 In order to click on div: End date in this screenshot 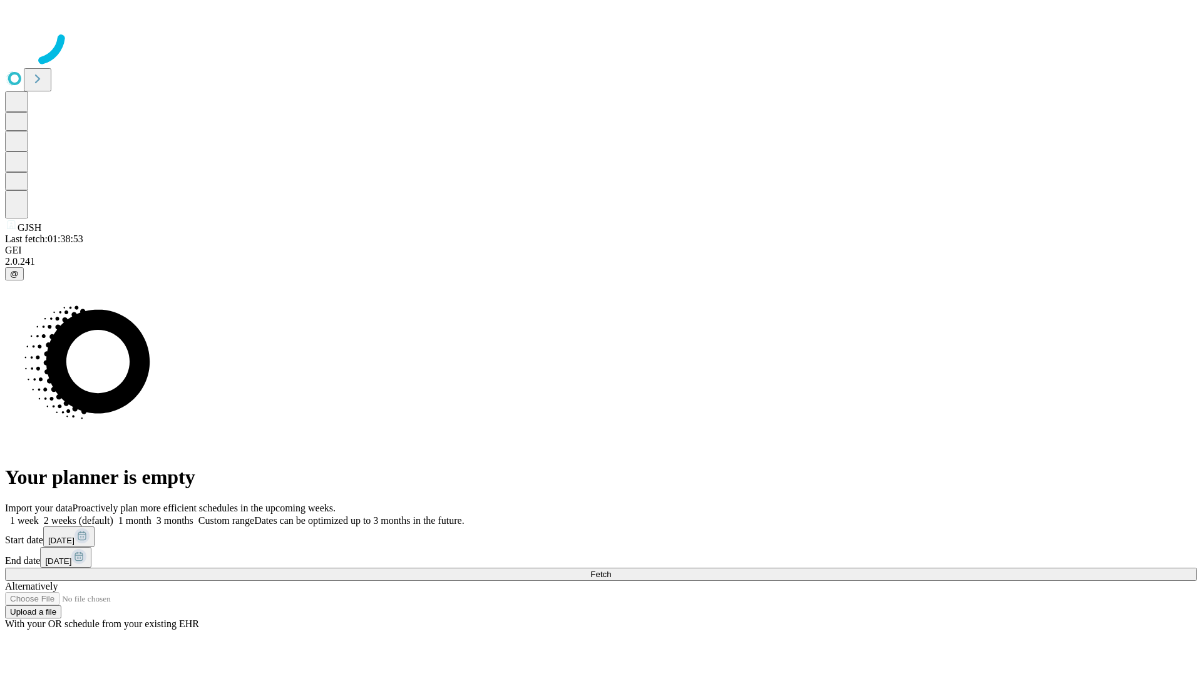, I will do `click(601, 557)`.